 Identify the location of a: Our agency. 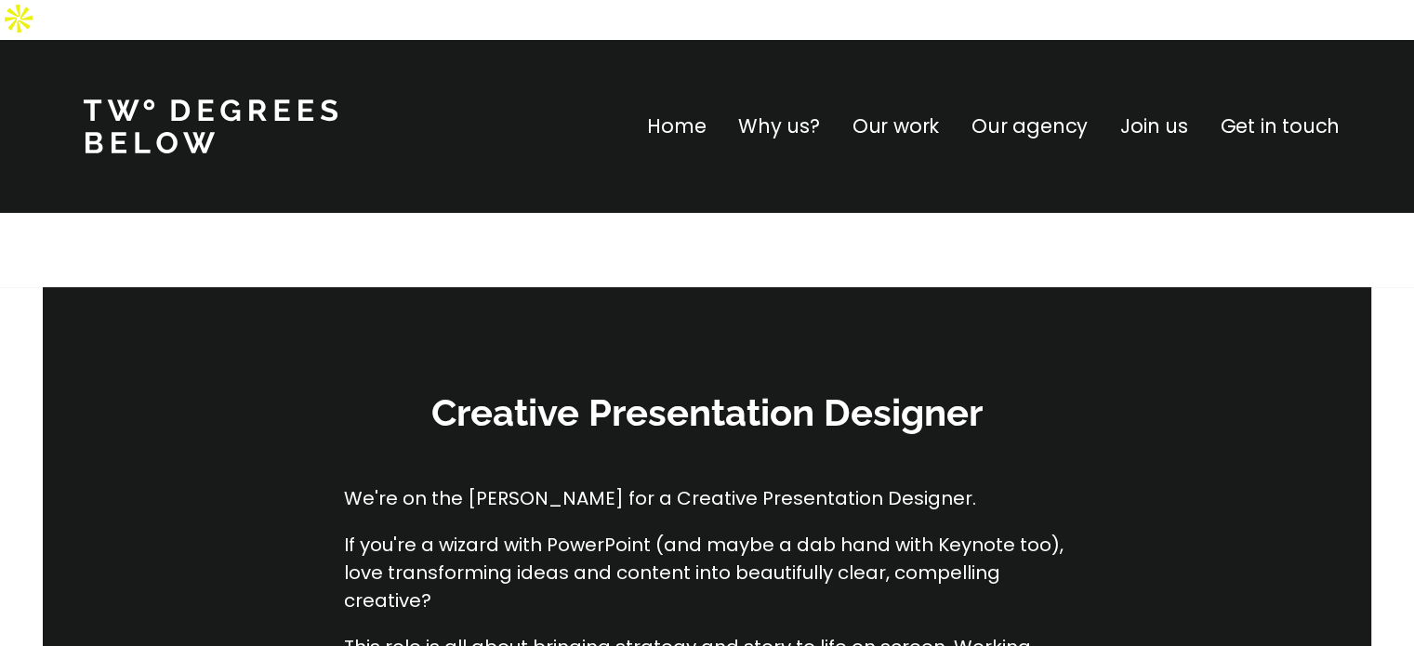
(1029, 126).